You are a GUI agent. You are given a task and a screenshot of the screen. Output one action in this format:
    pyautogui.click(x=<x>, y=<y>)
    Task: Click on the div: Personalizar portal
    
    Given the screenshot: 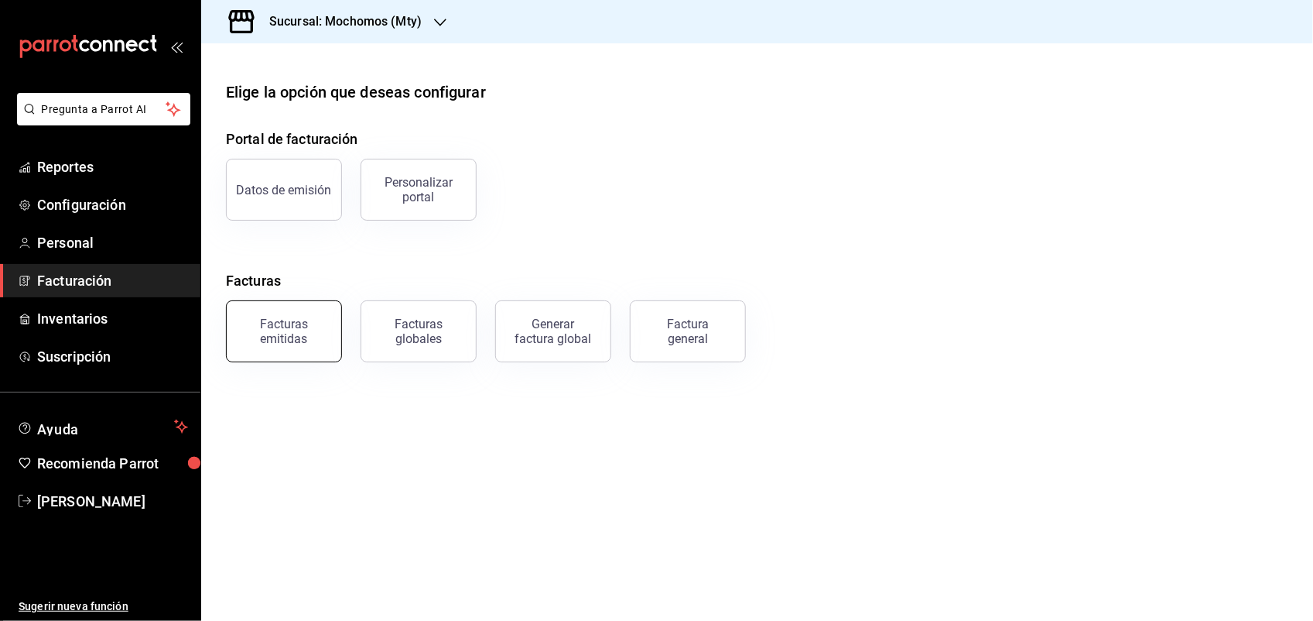 What is the action you would take?
    pyautogui.click(x=419, y=190)
    